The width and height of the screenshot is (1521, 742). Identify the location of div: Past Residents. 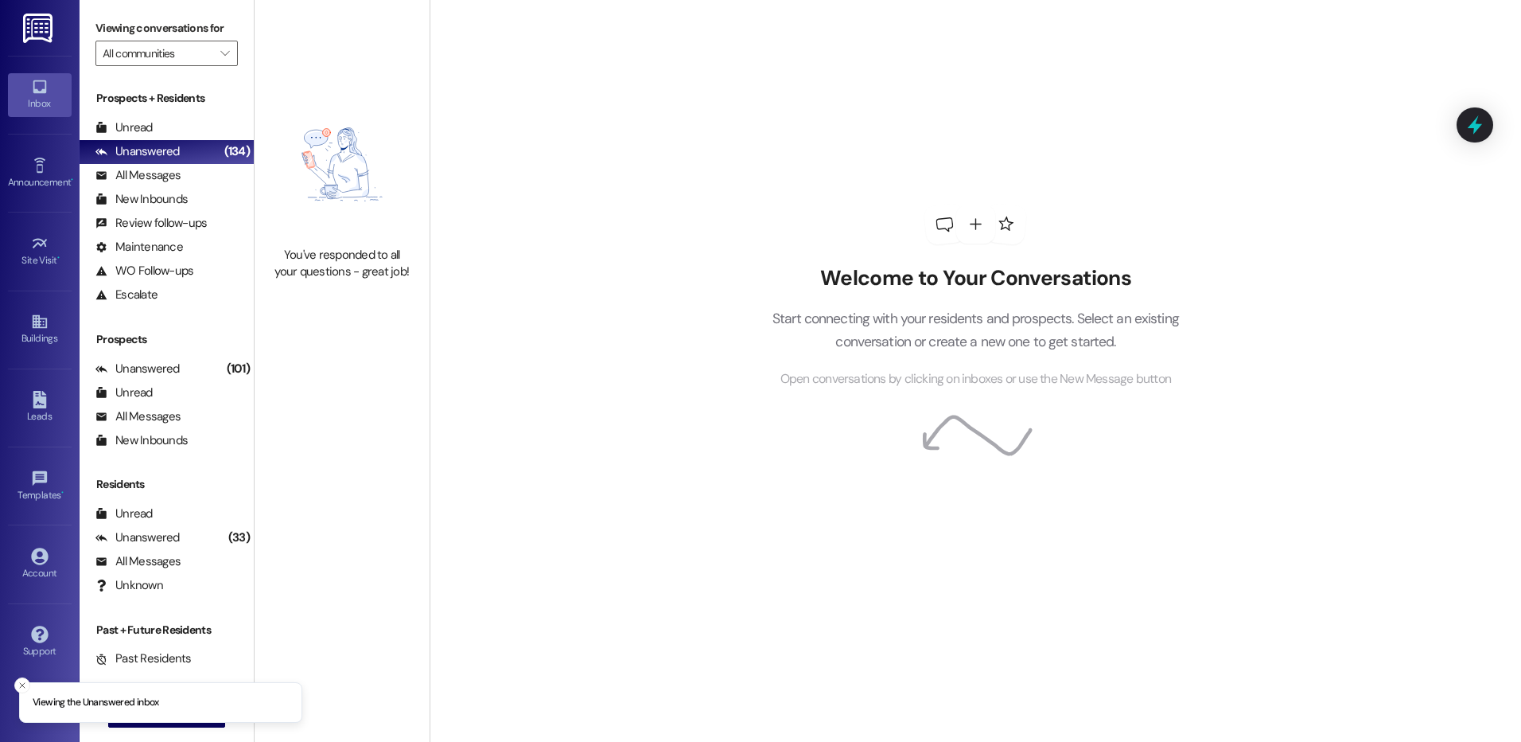
(143, 658).